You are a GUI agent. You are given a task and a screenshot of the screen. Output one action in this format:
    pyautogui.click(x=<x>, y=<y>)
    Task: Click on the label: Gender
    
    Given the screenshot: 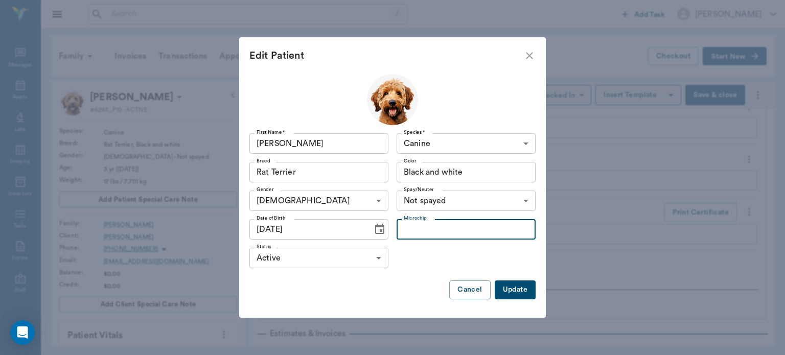 What is the action you would take?
    pyautogui.click(x=265, y=190)
    